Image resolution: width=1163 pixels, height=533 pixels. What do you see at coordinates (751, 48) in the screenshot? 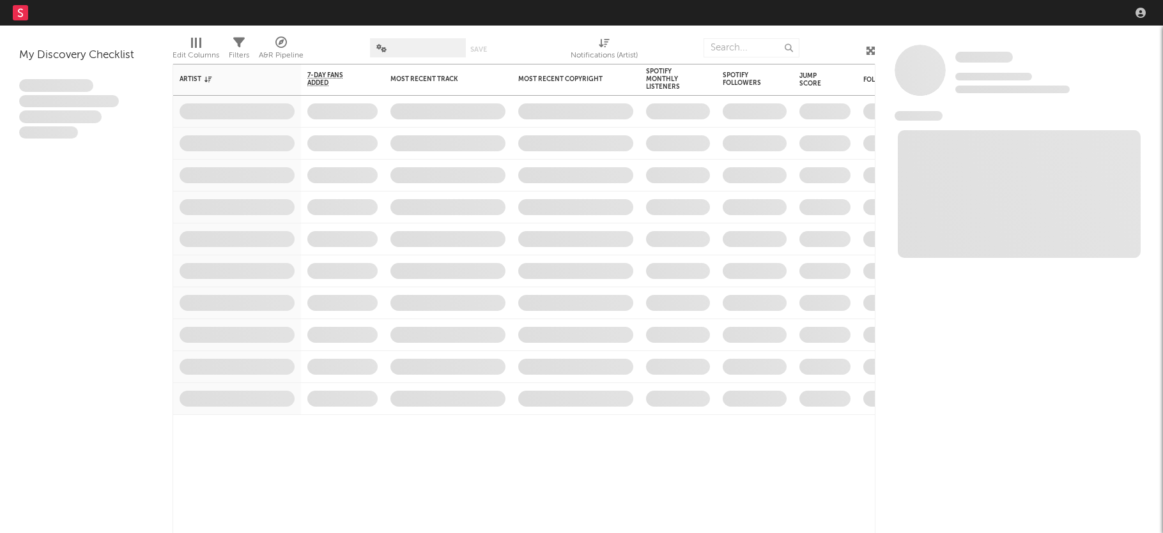
I see `input: Search...` at bounding box center [751, 48].